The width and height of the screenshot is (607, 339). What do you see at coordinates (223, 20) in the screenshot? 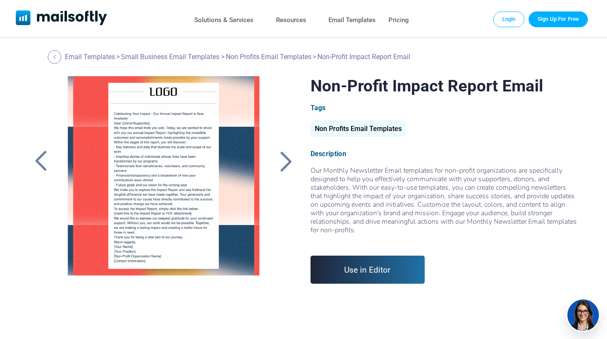
I see `a: Solutions & Services` at bounding box center [223, 20].